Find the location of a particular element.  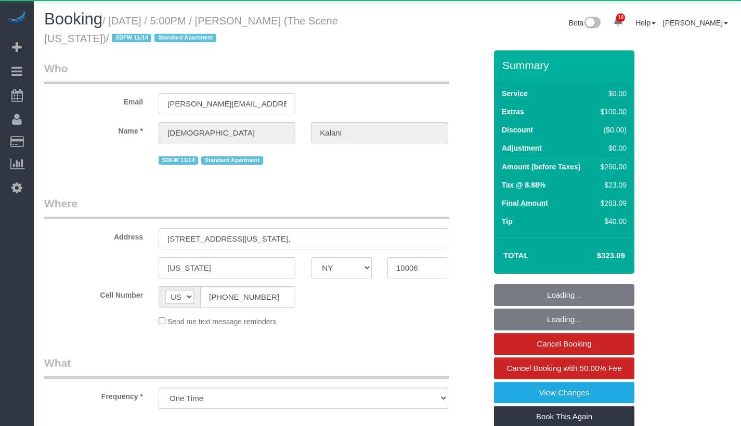

a: Beta is located at coordinates (585, 23).